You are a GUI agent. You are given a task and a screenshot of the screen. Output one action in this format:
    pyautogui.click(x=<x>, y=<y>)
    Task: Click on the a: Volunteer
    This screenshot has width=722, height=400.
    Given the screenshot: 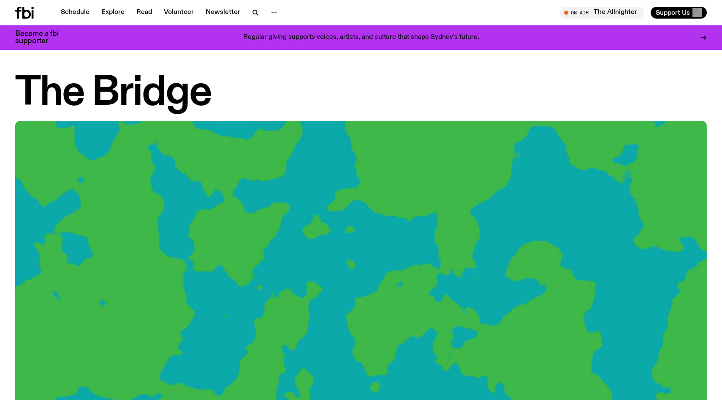 What is the action you would take?
    pyautogui.click(x=179, y=13)
    